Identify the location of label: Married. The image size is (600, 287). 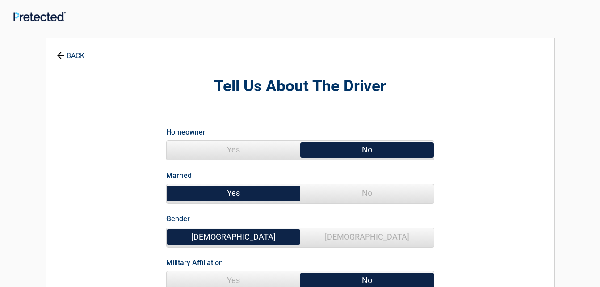
(179, 175).